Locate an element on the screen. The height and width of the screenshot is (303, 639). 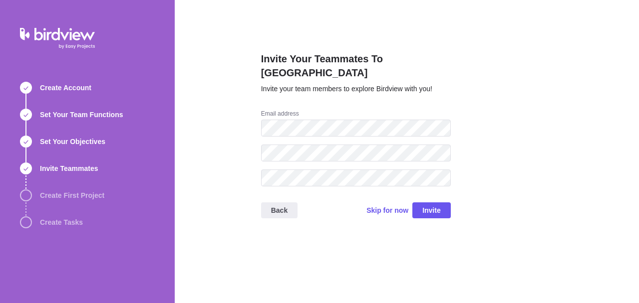
span: Invite is located at coordinates (431, 211).